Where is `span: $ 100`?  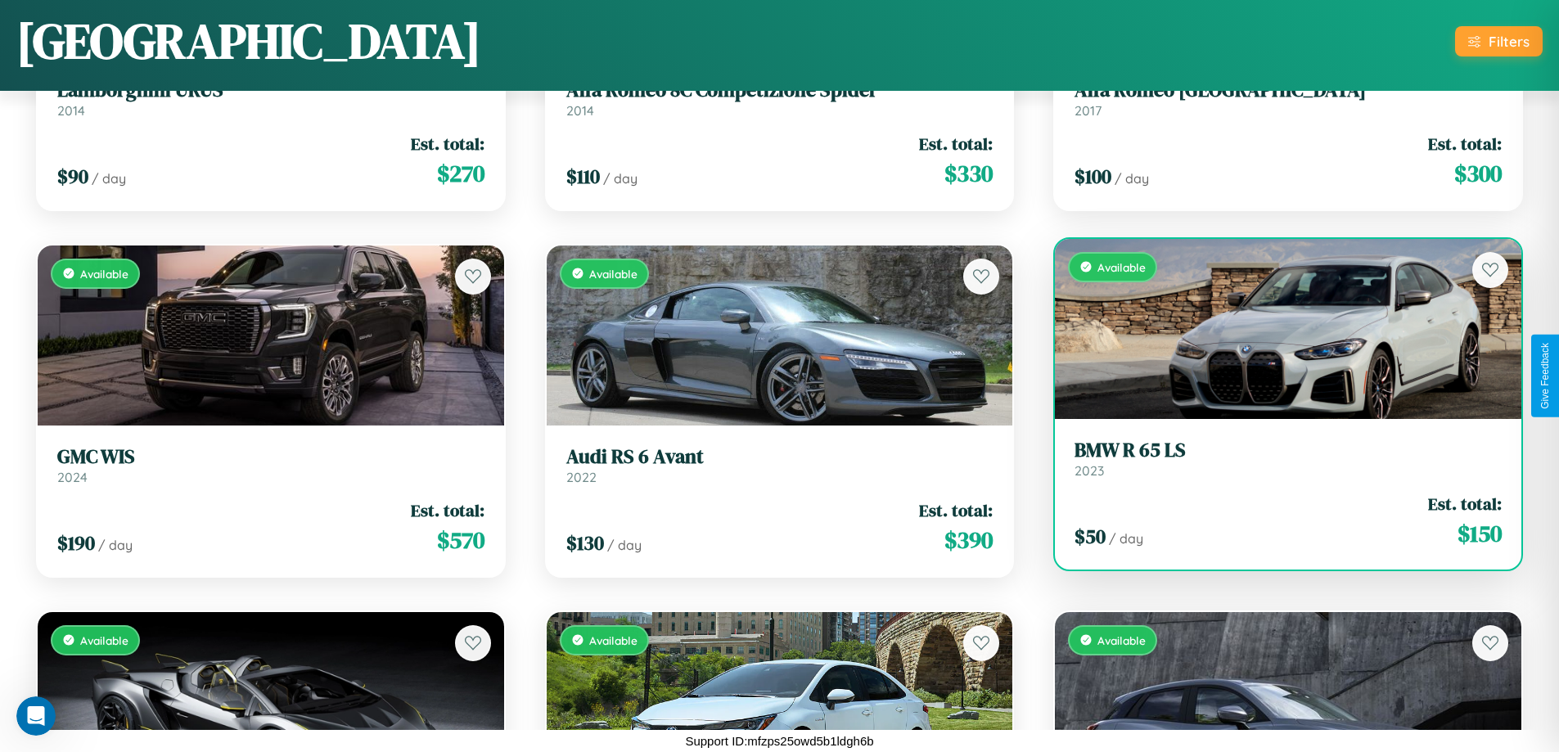
span: $ 100 is located at coordinates (1093, 176).